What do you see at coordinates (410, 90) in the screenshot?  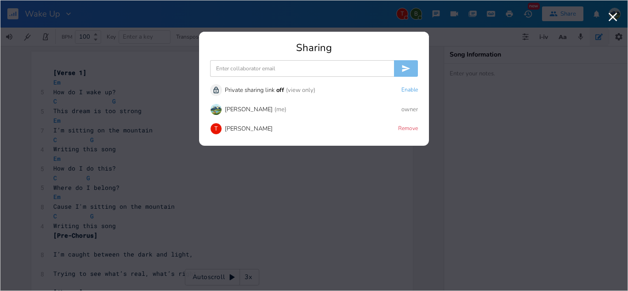 I see `button: Enable` at bounding box center [410, 90].